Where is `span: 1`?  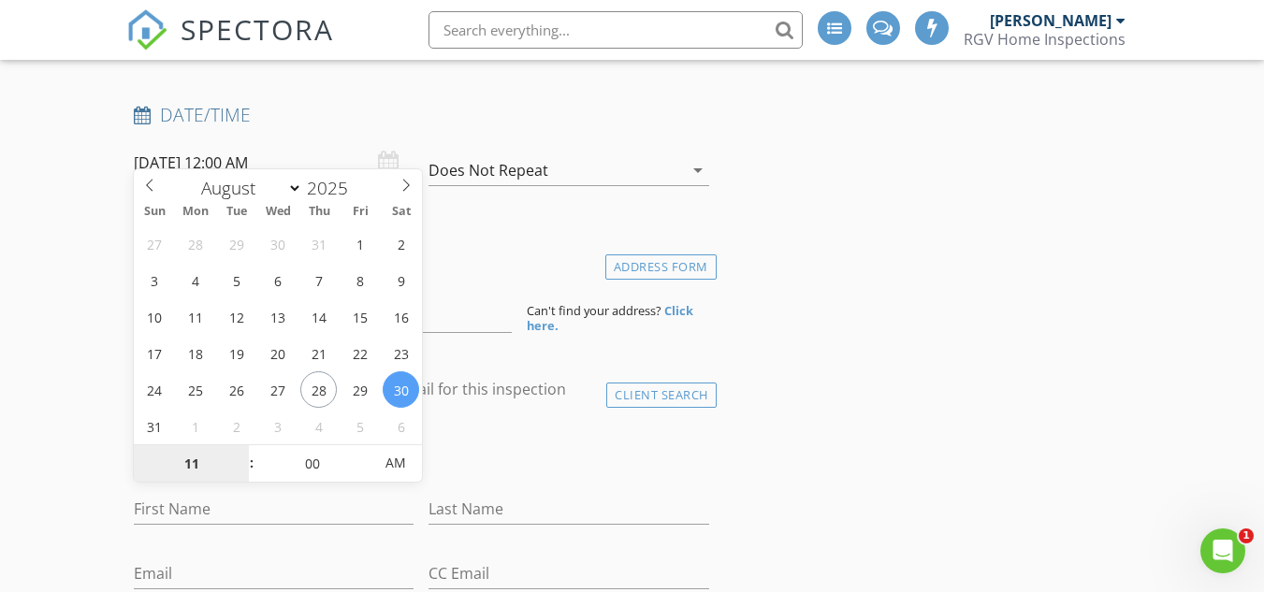 span: 1 is located at coordinates (1246, 536).